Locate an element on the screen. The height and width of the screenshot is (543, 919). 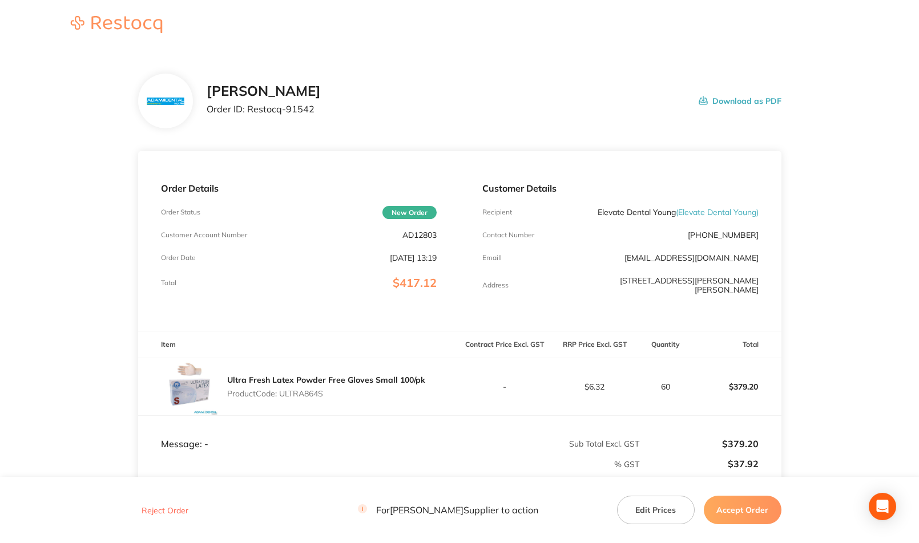
p: Contact Number is located at coordinates (508, 235).